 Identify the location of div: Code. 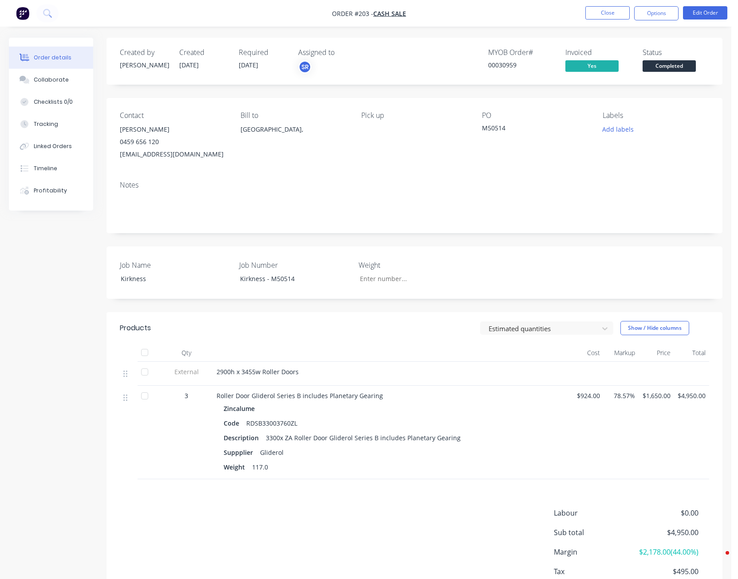
(233, 423).